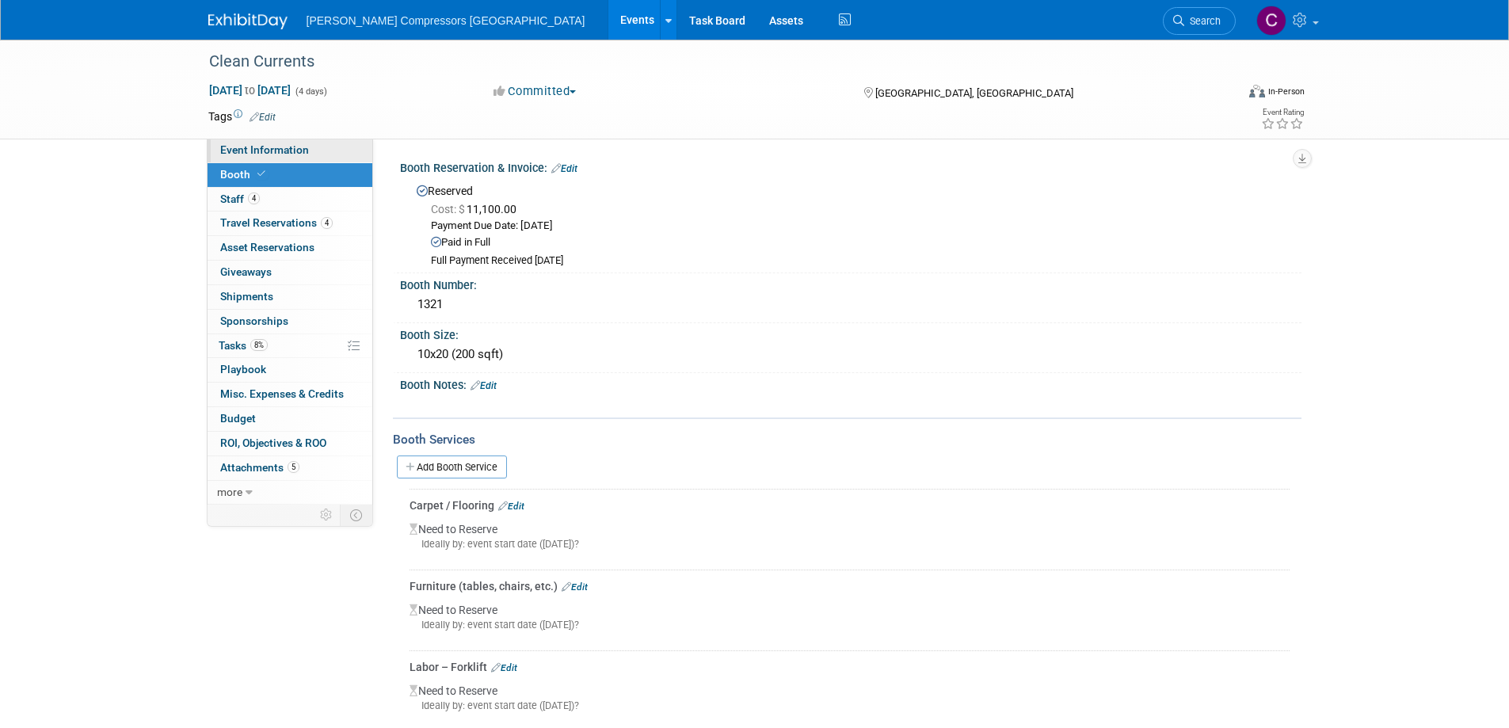 The image size is (1509, 728). Describe the element at coordinates (265, 150) in the screenshot. I see `span: Event Information` at that location.